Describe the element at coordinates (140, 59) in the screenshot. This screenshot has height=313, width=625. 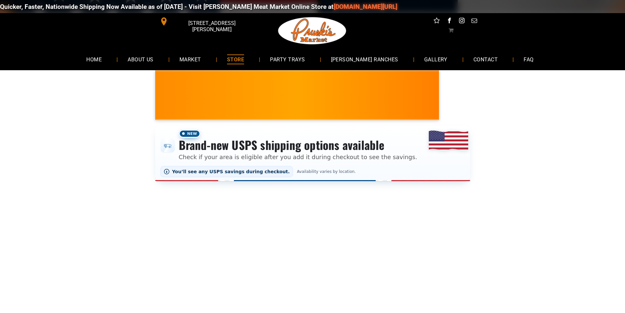
I see `a: ABOUT US` at that location.